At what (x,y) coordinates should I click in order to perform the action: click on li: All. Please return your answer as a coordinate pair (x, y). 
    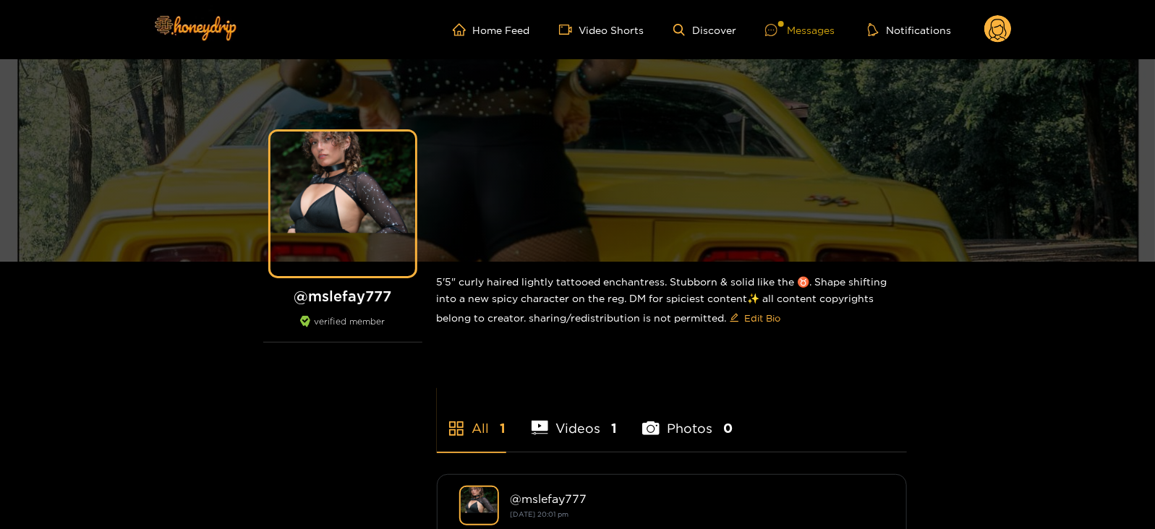
    Looking at the image, I should click on (472, 420).